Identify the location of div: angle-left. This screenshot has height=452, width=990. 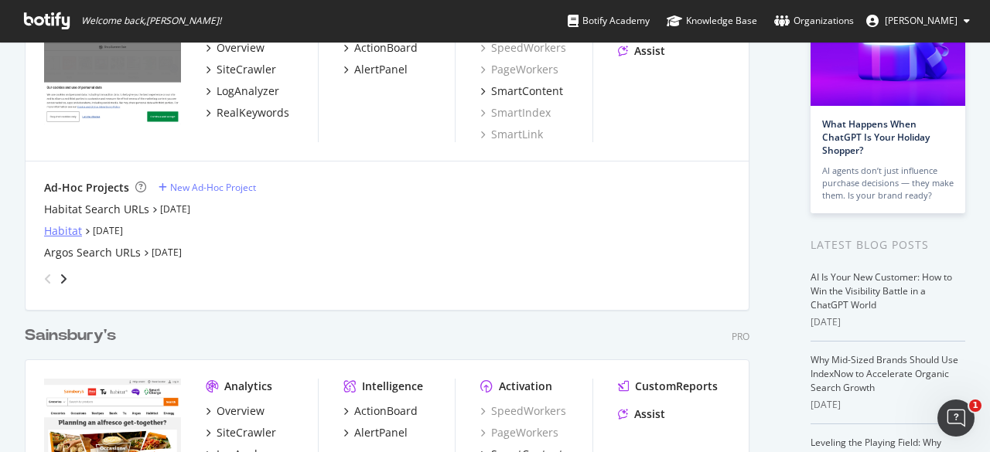
(48, 279).